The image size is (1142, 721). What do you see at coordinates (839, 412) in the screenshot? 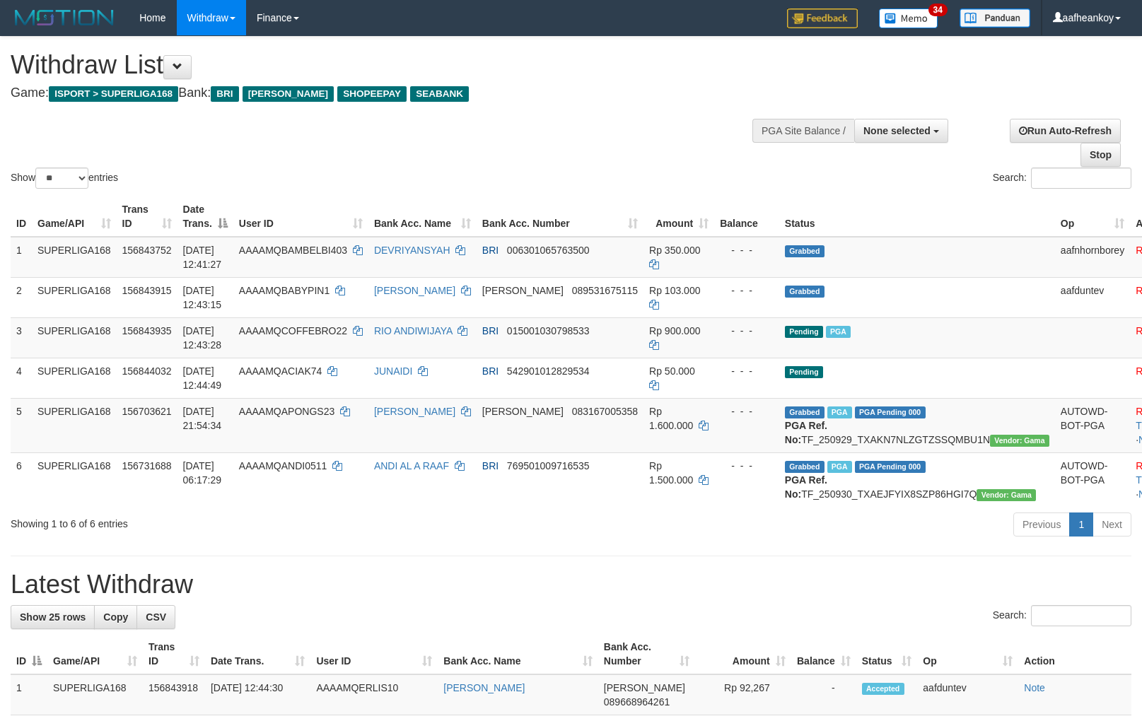
I see `span: Marked by aafchhiseyha` at bounding box center [839, 412].